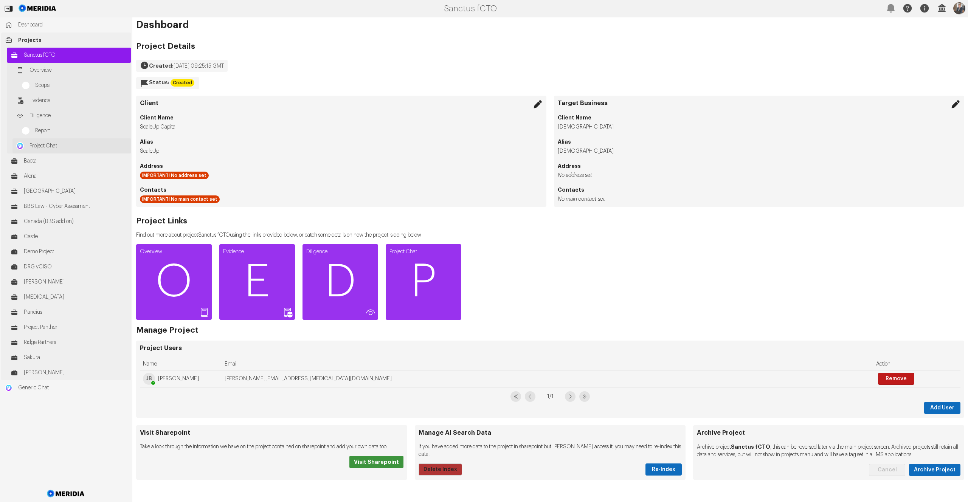 Image resolution: width=968 pixels, height=502 pixels. Describe the element at coordinates (759, 190) in the screenshot. I see `h4: Contacts` at that location.